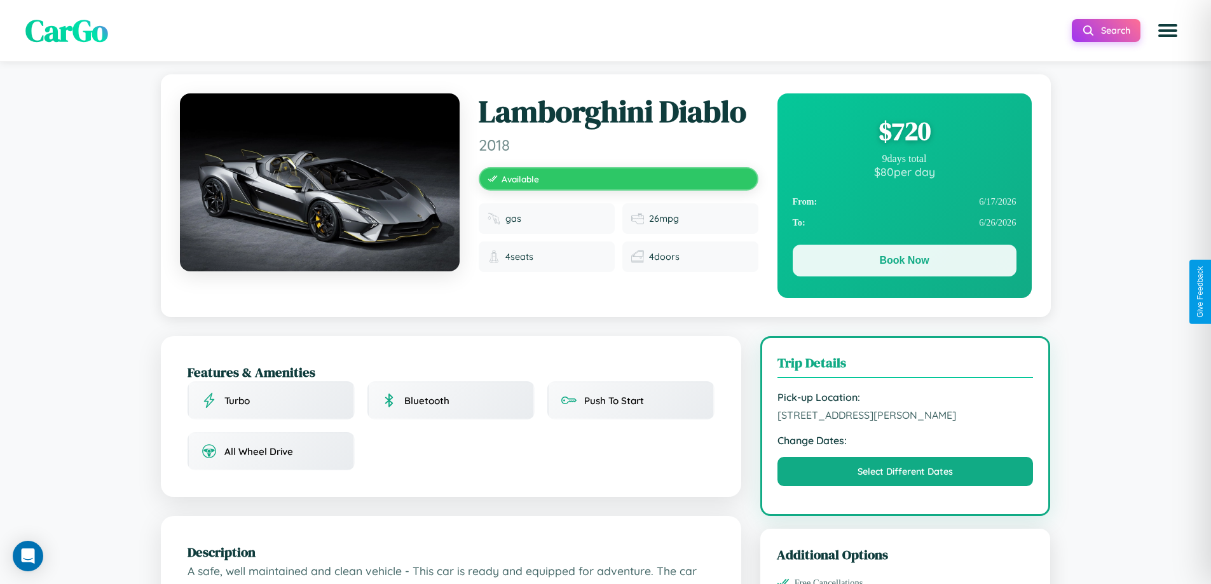 This screenshot has width=1211, height=584. I want to click on div: $ 80 per day, so click(904, 172).